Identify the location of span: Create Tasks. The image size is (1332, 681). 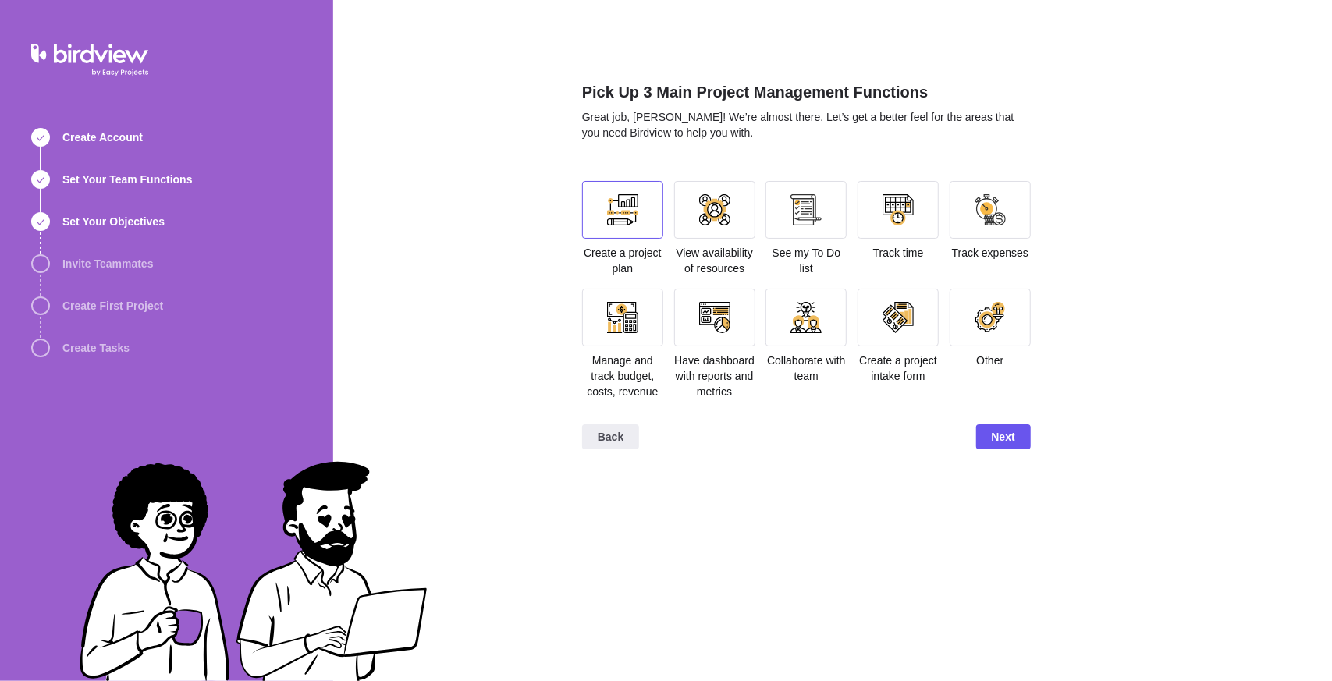
(96, 348).